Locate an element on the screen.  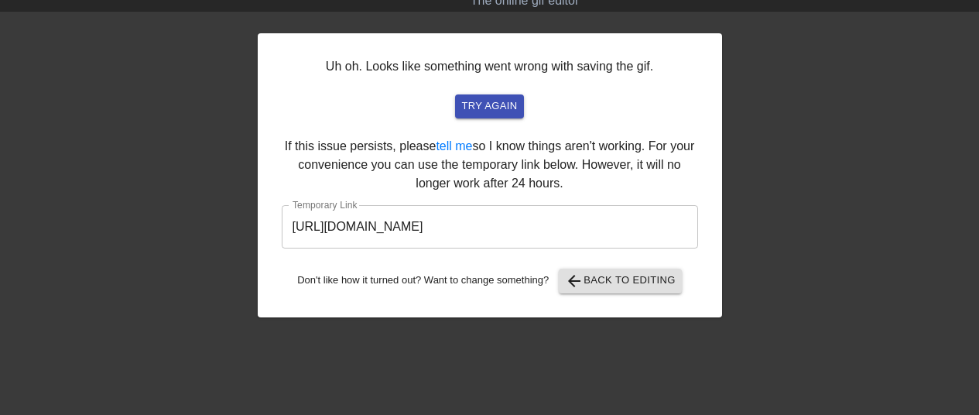
span: try again is located at coordinates (489, 106).